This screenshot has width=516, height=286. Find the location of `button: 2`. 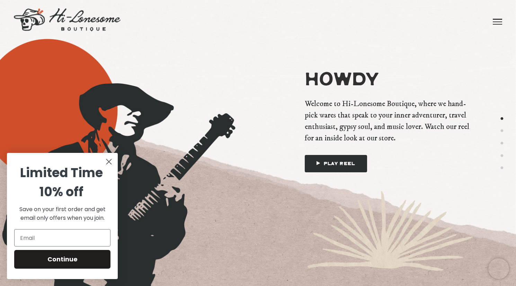

button: 2 is located at coordinates (502, 131).